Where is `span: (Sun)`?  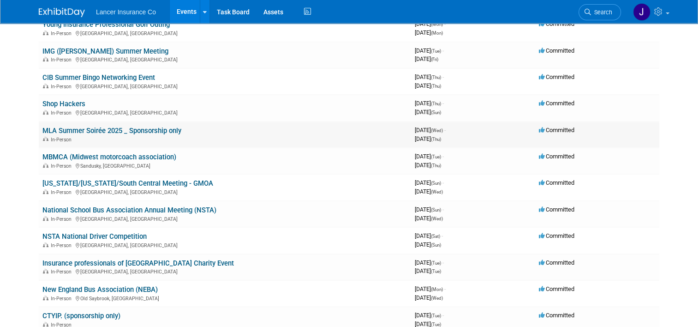
span: (Sun) is located at coordinates (436, 209).